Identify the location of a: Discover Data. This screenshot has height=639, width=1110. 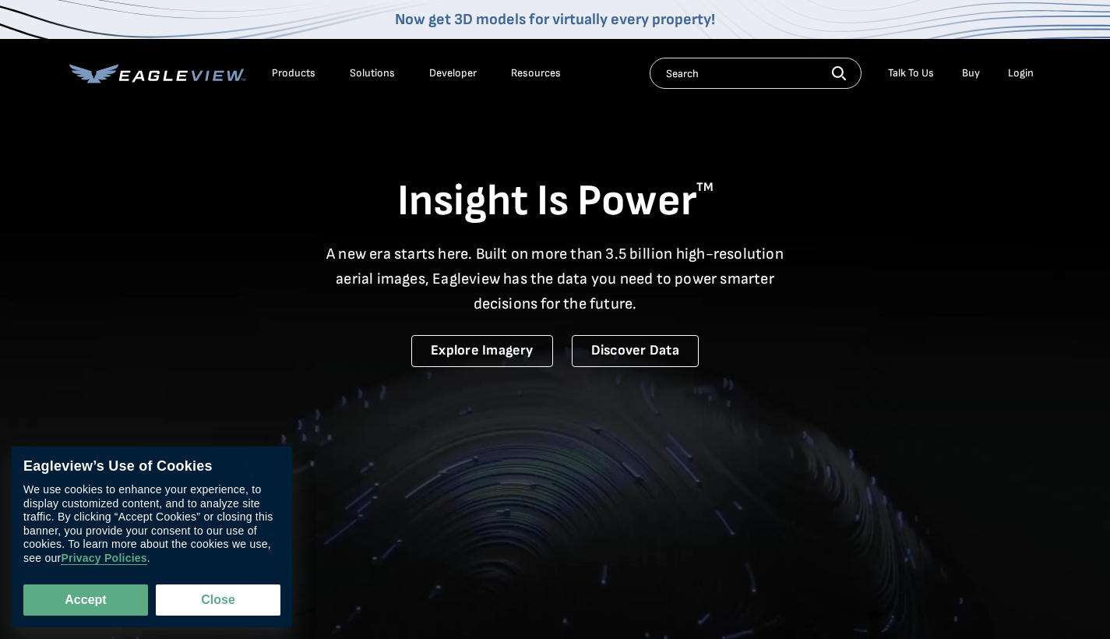
(635, 351).